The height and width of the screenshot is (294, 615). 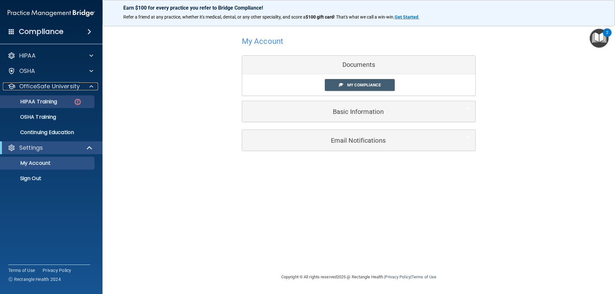 I want to click on a: OfficeSafe University, so click(x=50, y=86).